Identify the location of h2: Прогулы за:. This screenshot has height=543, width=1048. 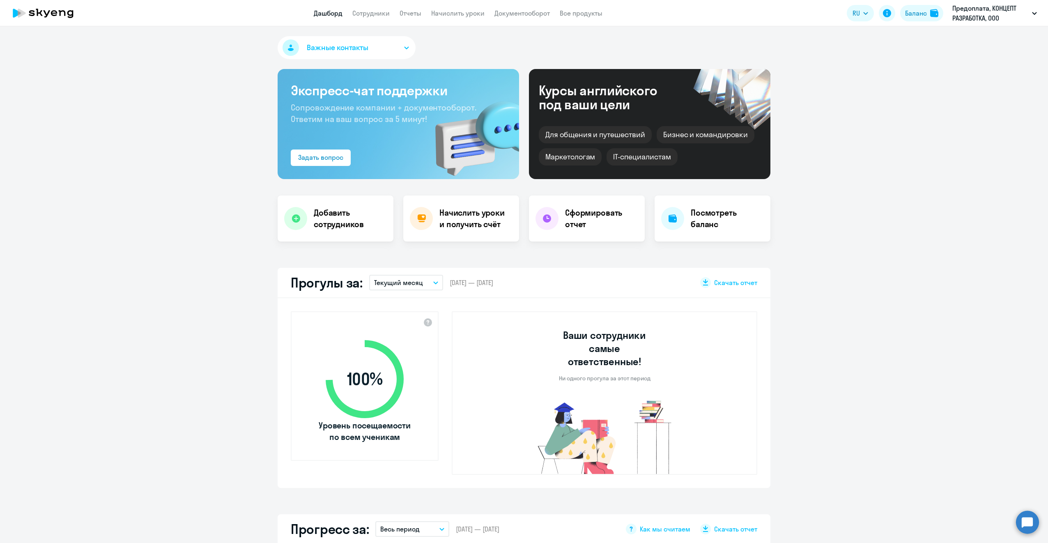
(327, 283).